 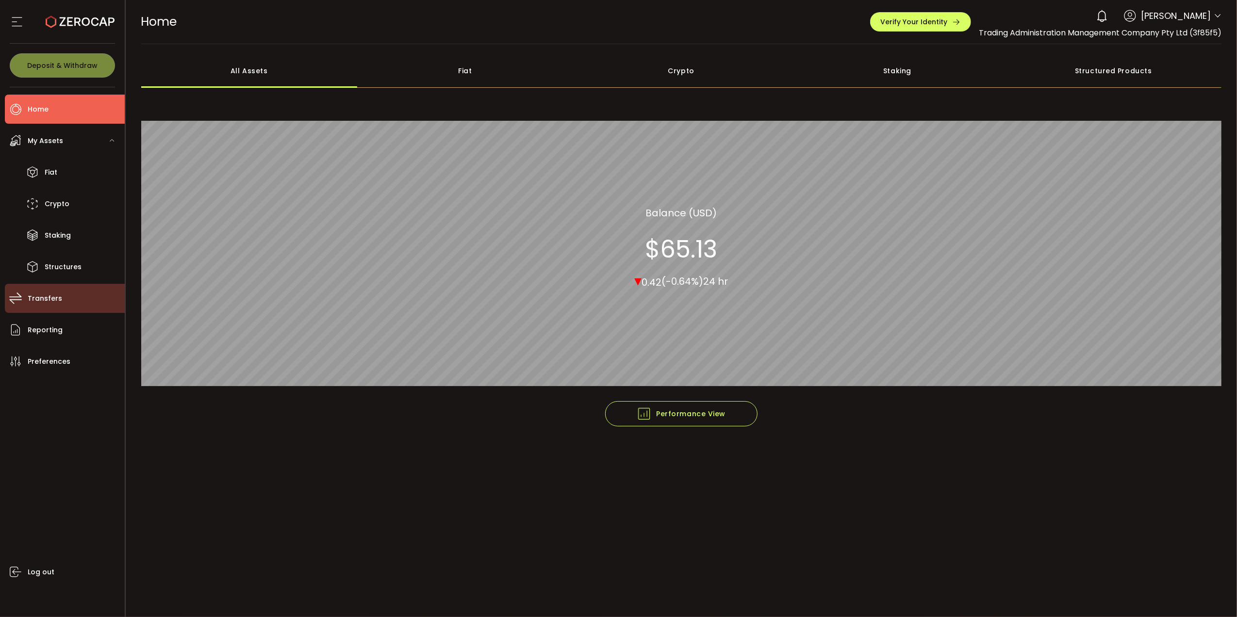 What do you see at coordinates (51, 172) in the screenshot?
I see `span: Fiat` at bounding box center [51, 172].